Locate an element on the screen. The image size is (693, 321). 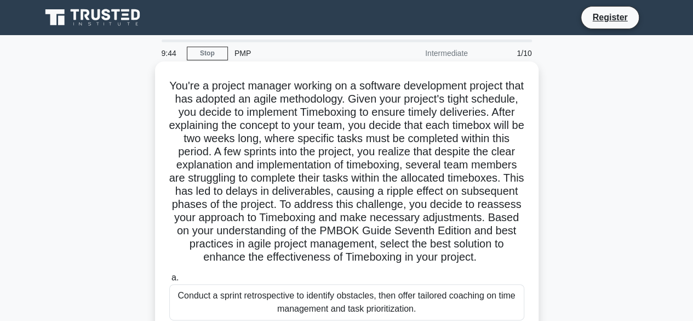
div: 1/10 is located at coordinates (506, 53).